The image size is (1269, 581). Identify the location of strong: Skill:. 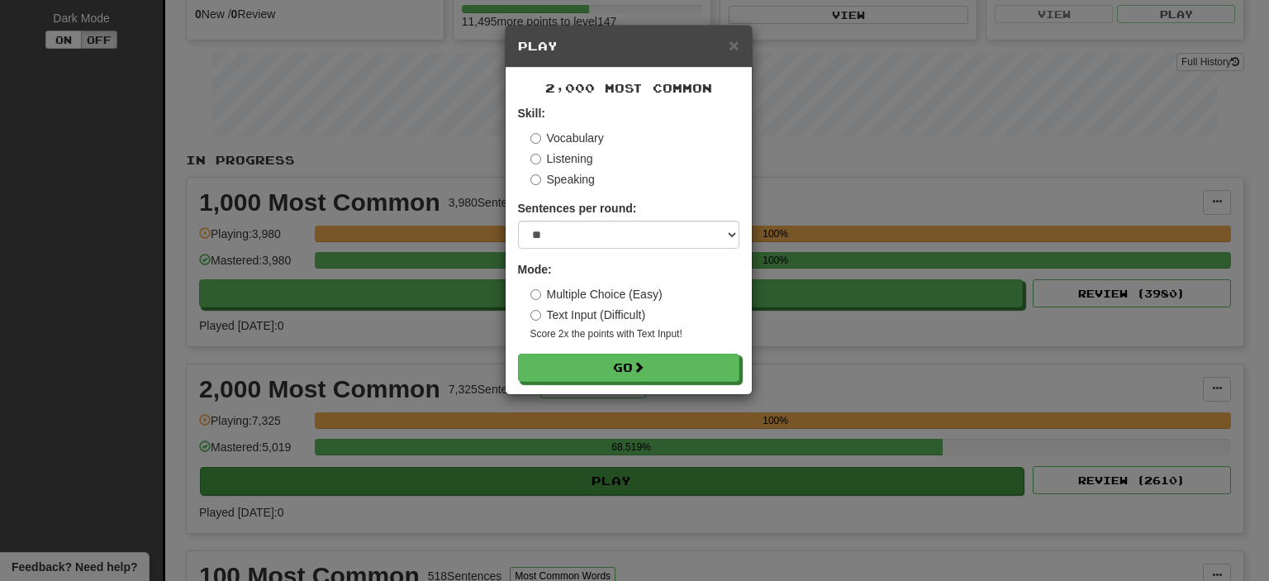
(531, 113).